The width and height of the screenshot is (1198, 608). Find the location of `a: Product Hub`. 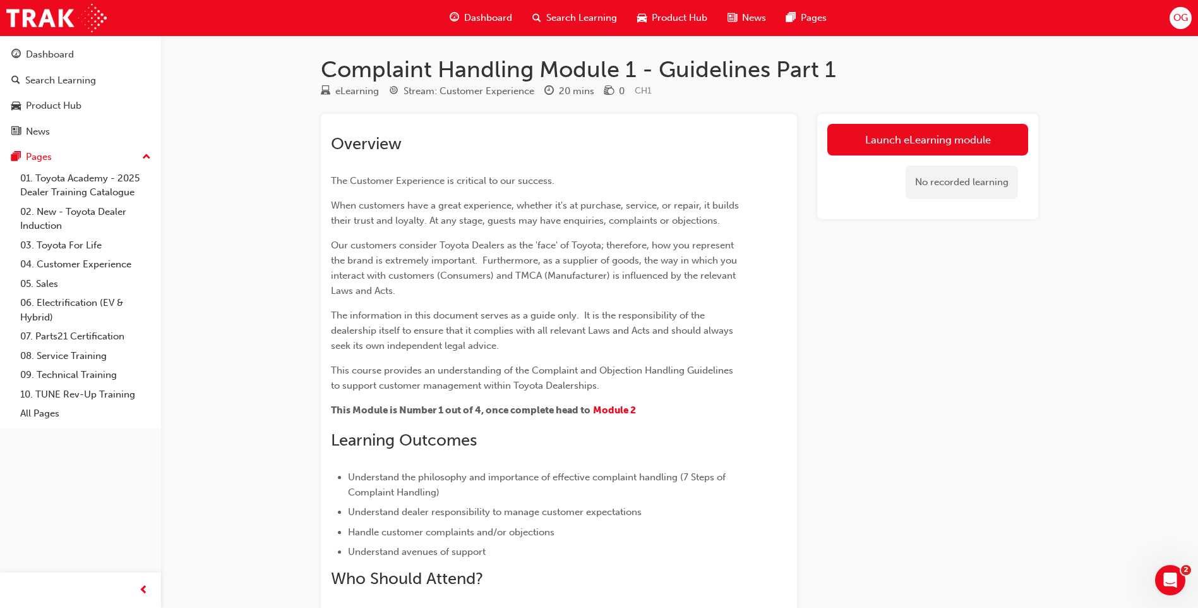

a: Product Hub is located at coordinates (80, 105).